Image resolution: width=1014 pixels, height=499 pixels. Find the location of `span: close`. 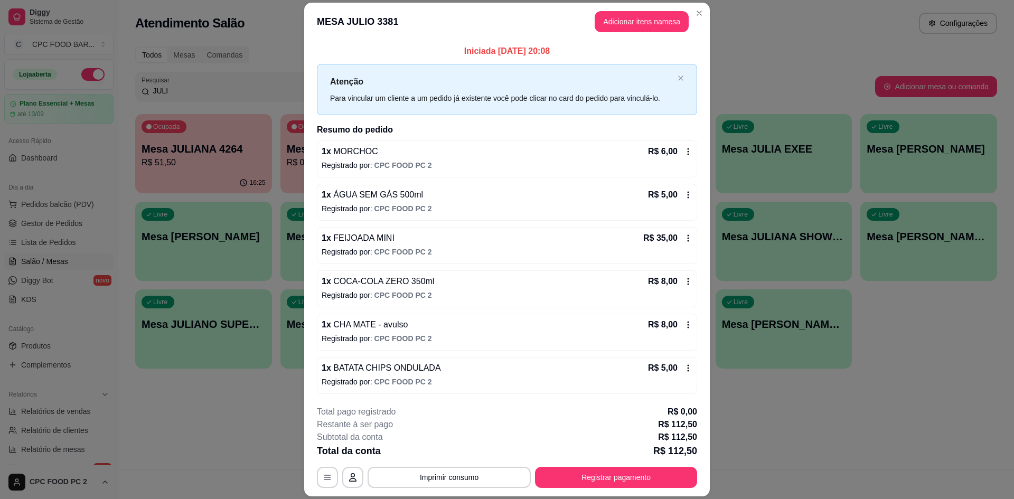

span: close is located at coordinates (681, 78).